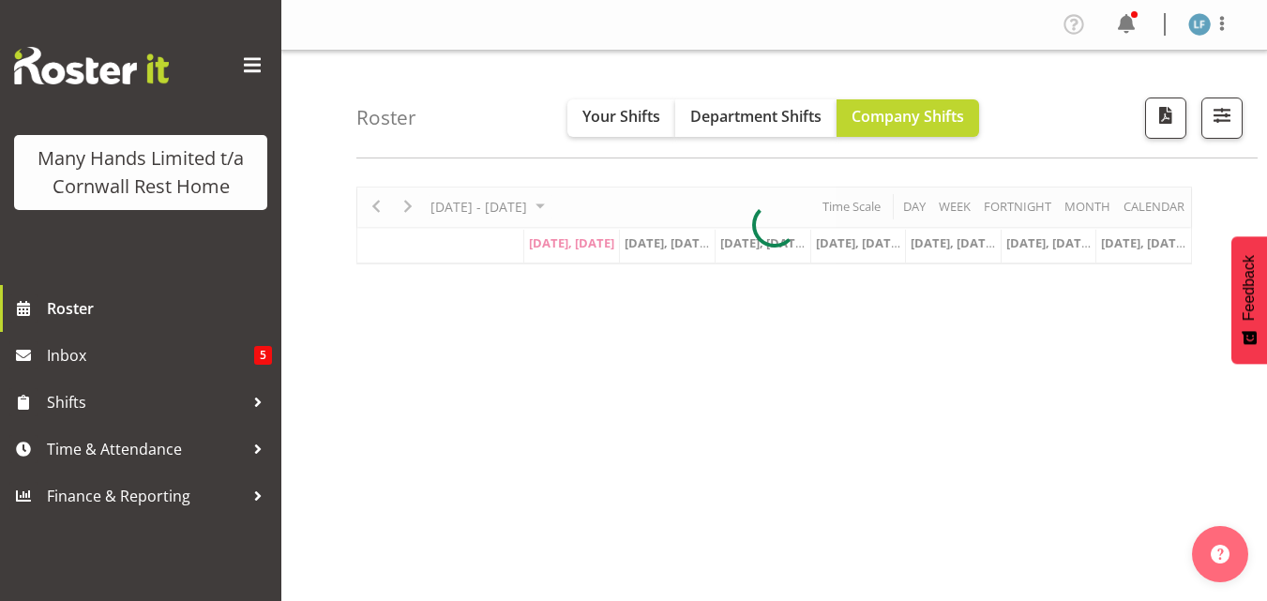  Describe the element at coordinates (91, 66) in the screenshot. I see `img: Rosterit website logo` at that location.